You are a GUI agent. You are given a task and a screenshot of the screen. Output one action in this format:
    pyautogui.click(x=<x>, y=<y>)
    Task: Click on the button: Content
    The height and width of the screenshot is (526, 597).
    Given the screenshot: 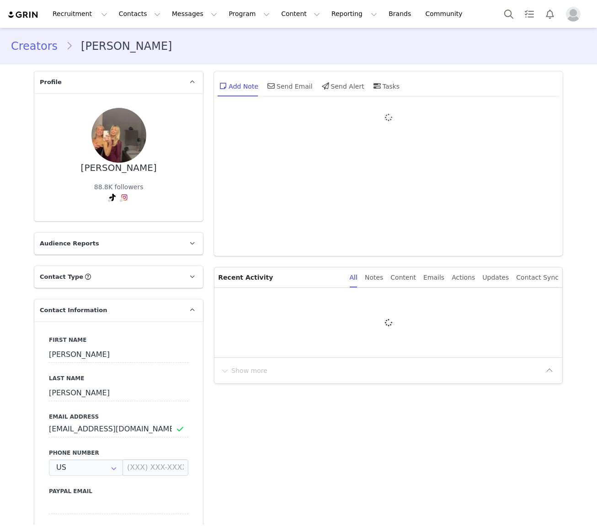 What is the action you would take?
    pyautogui.click(x=300, y=14)
    